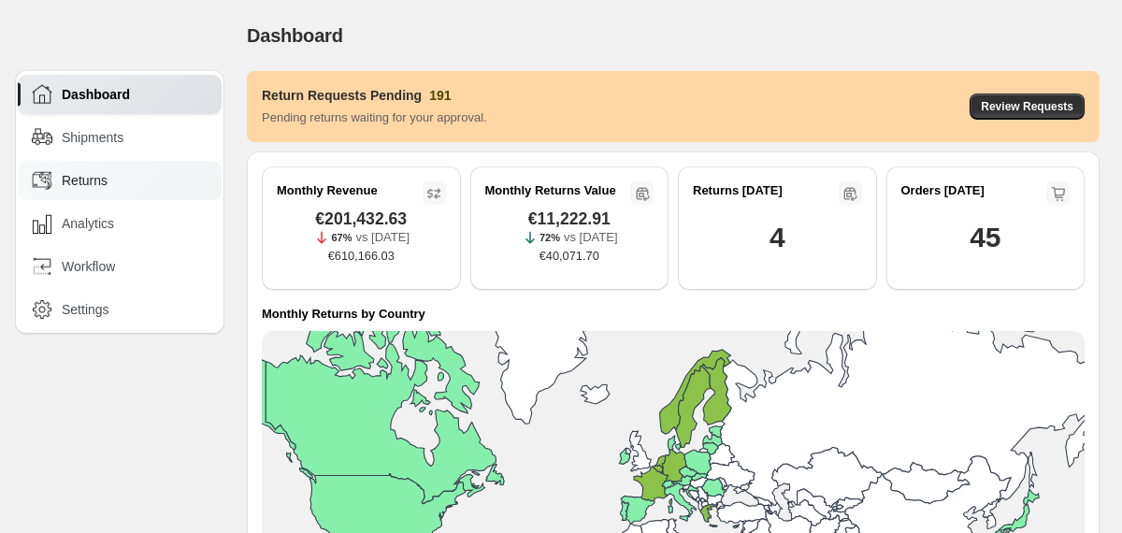 The image size is (1122, 533). What do you see at coordinates (341, 95) in the screenshot?
I see `h3: Return Requests Pending` at bounding box center [341, 95].